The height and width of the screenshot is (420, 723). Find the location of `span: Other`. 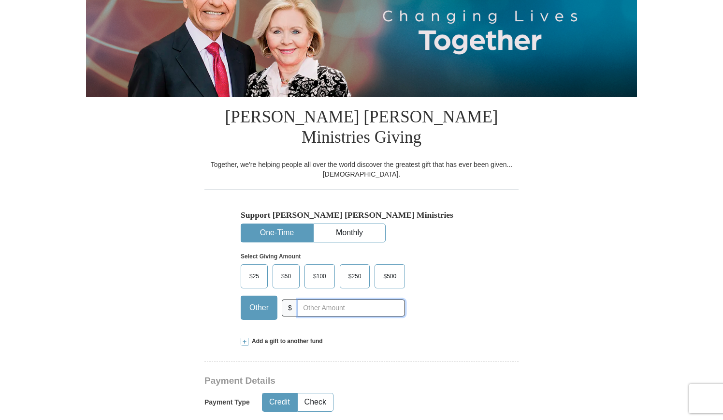

span: Other is located at coordinates (259, 307).